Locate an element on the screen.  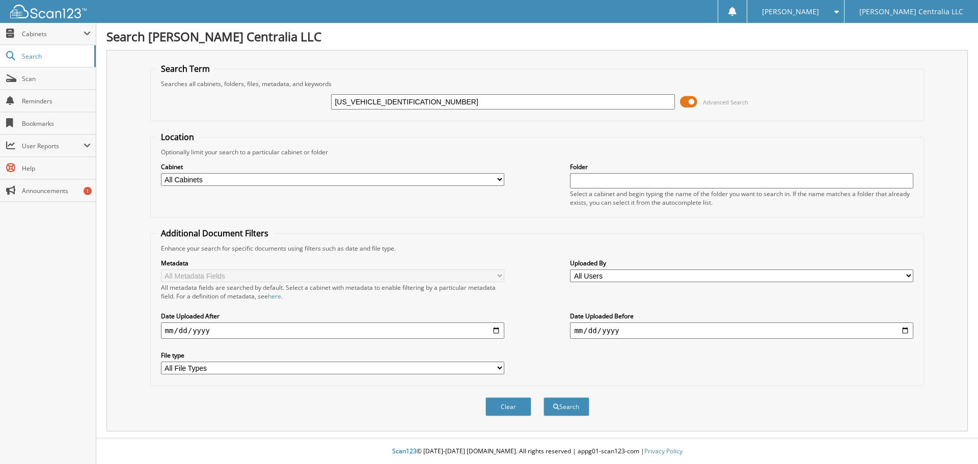
span: Announcements is located at coordinates (56, 191).